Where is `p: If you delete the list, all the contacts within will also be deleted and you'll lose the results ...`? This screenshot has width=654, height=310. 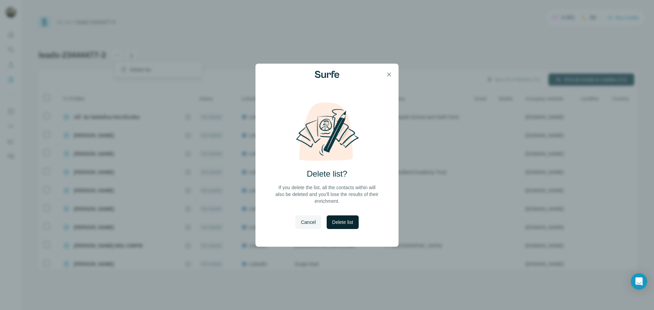 p: If you delete the list, all the contacts within will also be deleted and you'll lose the results ... is located at coordinates (327, 195).